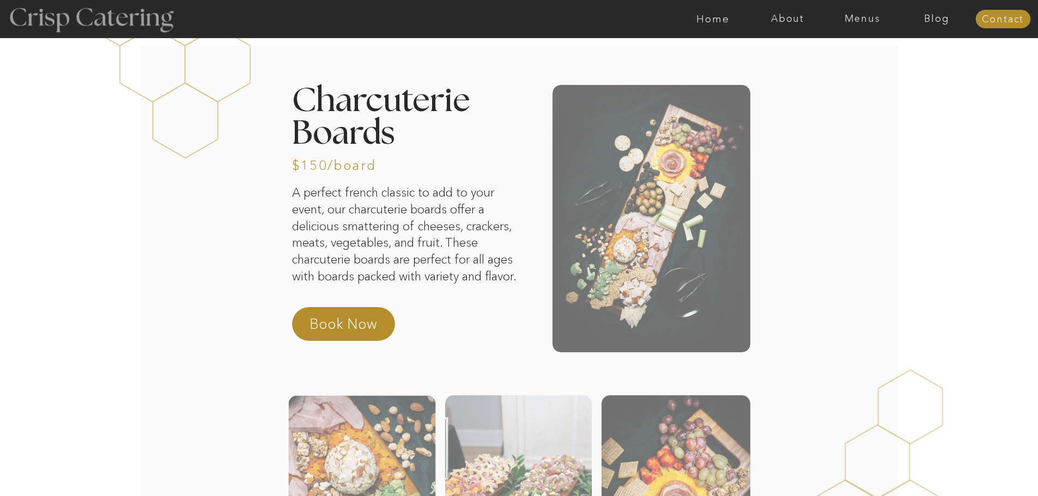  I want to click on a: Menus, so click(862, 19).